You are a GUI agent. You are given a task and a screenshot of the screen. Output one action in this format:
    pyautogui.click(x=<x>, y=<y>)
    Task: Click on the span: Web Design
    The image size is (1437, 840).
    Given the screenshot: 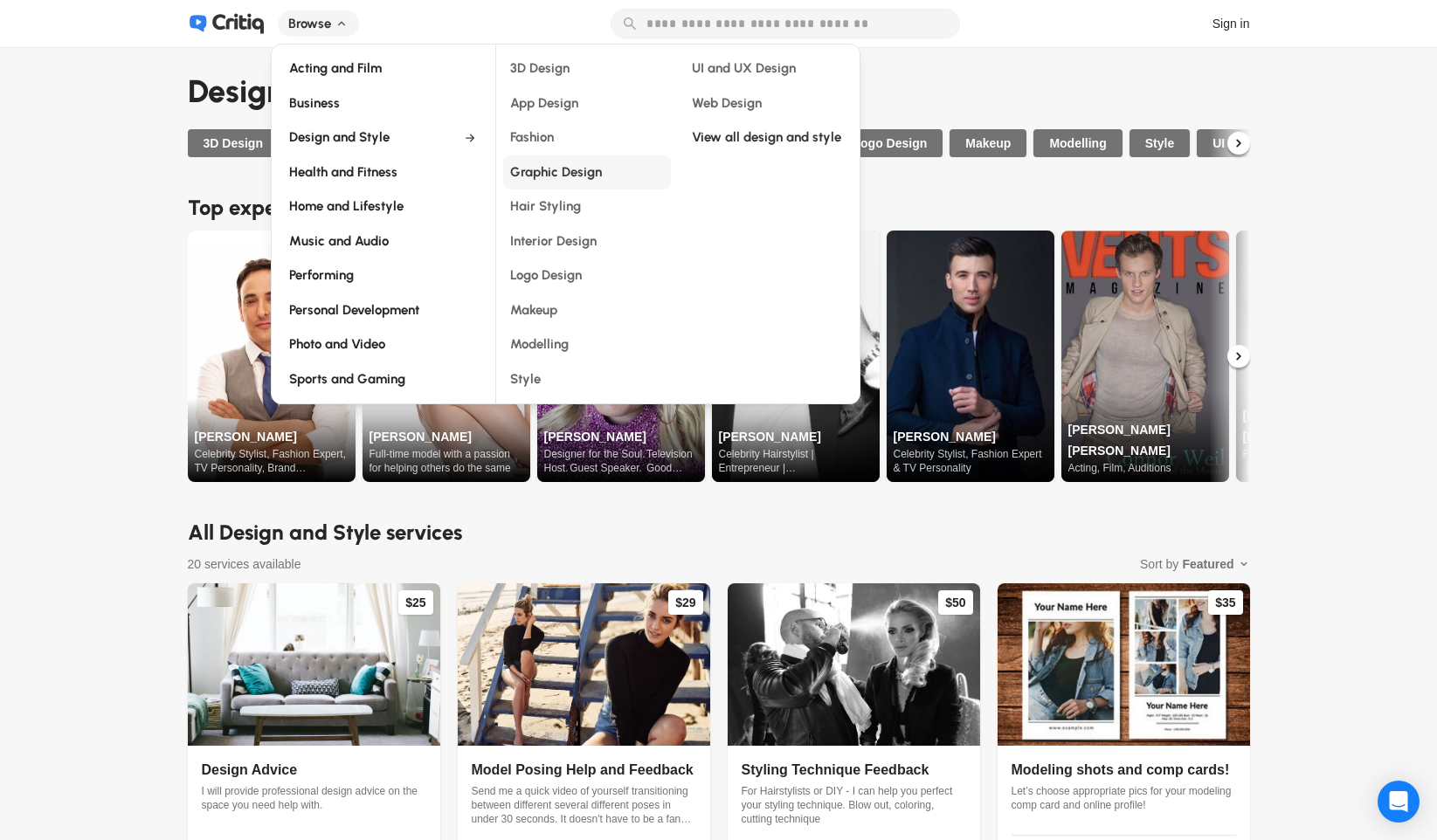 What is the action you would take?
    pyautogui.click(x=727, y=104)
    